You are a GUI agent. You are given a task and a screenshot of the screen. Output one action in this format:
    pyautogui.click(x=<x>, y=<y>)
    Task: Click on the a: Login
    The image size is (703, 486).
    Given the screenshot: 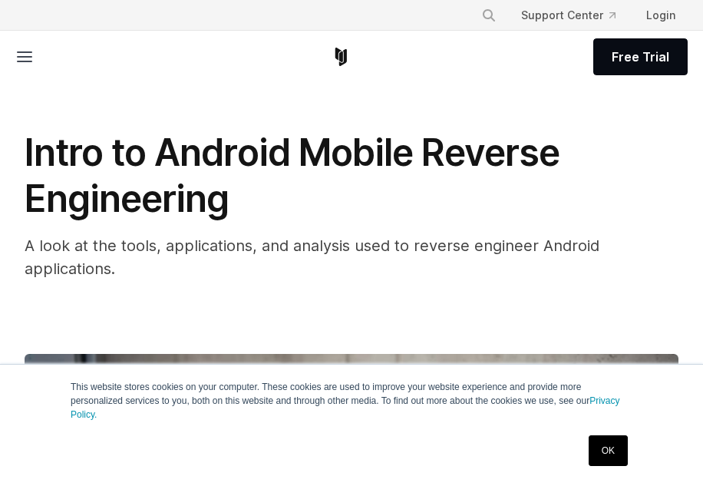 What is the action you would take?
    pyautogui.click(x=661, y=15)
    